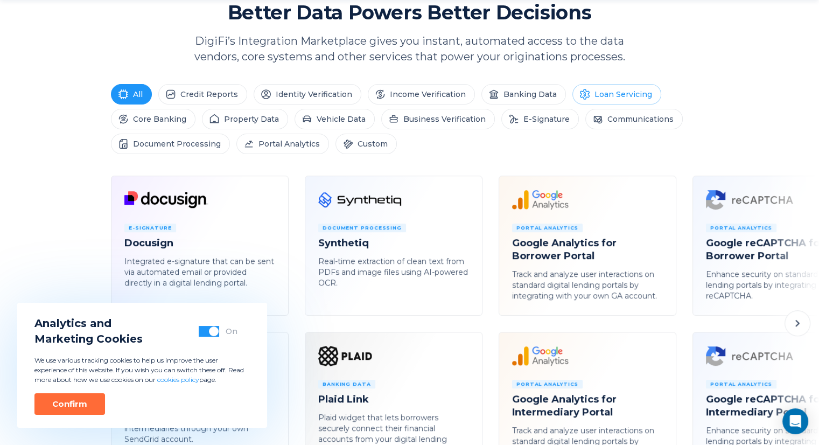 The image size is (819, 445). What do you see at coordinates (200, 272) in the screenshot?
I see `p: Integrated e-signature that can be sent via automated email or provided directly in a digital len...` at bounding box center [200, 272].